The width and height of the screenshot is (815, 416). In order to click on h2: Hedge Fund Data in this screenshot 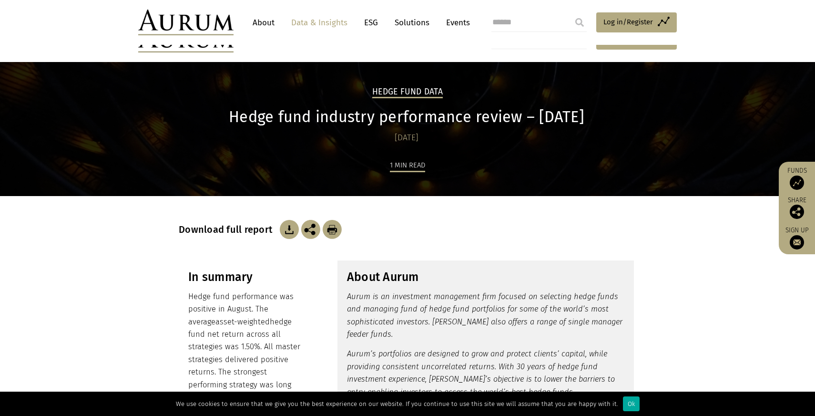, I will do `click(408, 92)`.